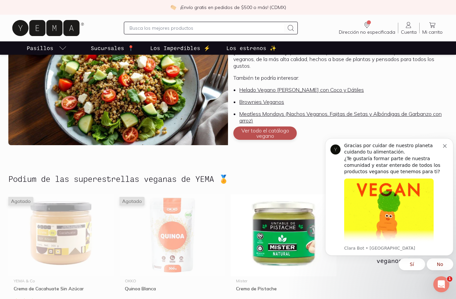 Image resolution: width=456 pixels, height=299 pixels. I want to click on p: Pasillos, so click(40, 48).